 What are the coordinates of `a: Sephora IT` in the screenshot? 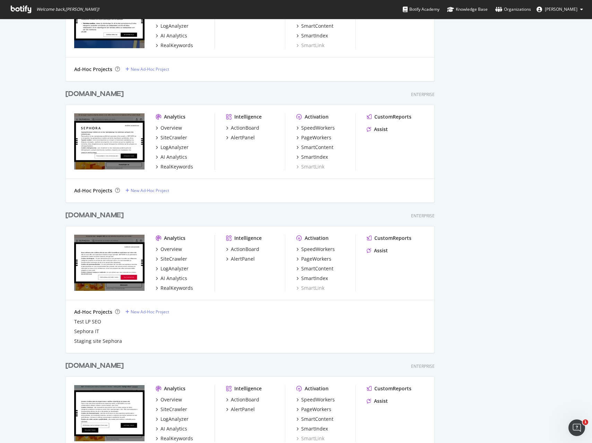 It's located at (87, 331).